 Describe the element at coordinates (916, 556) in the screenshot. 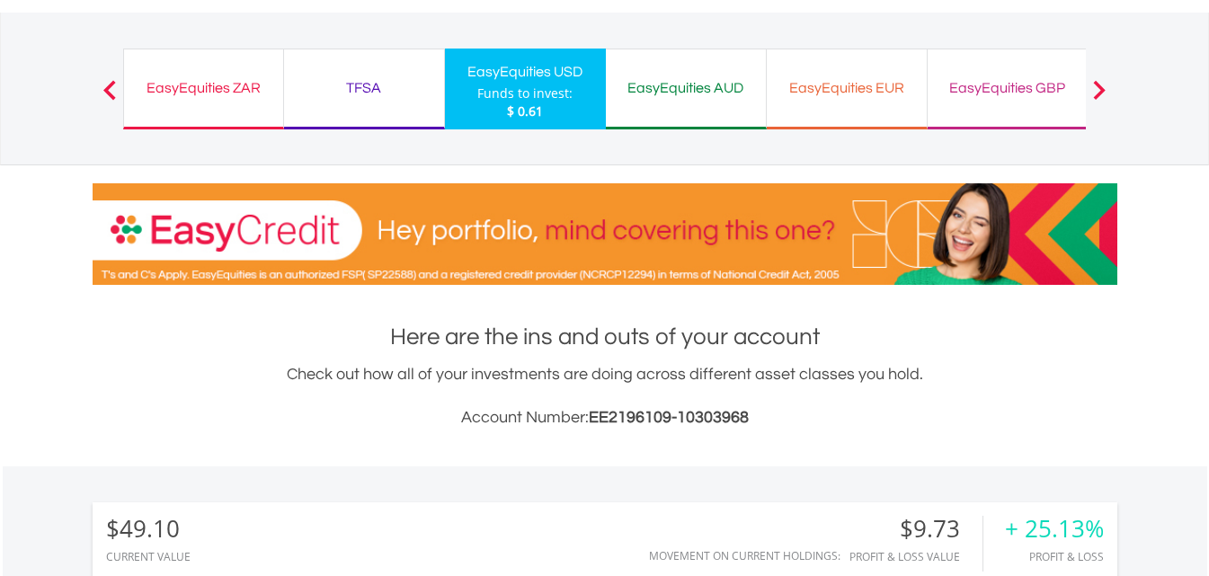

I see `div: Profit & Loss Value` at that location.